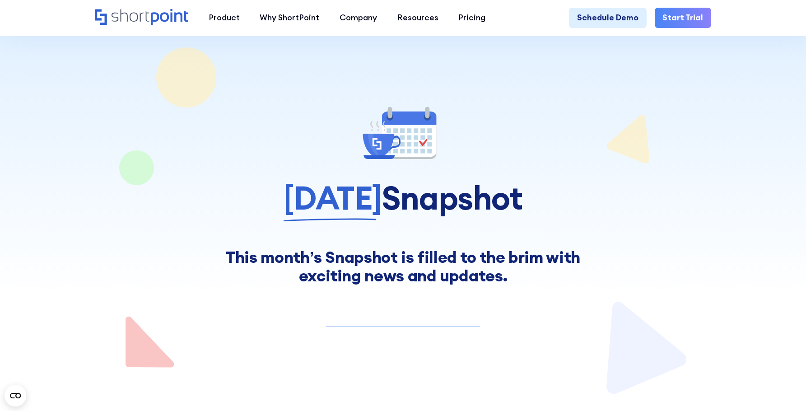  I want to click on a: Resources, so click(418, 18).